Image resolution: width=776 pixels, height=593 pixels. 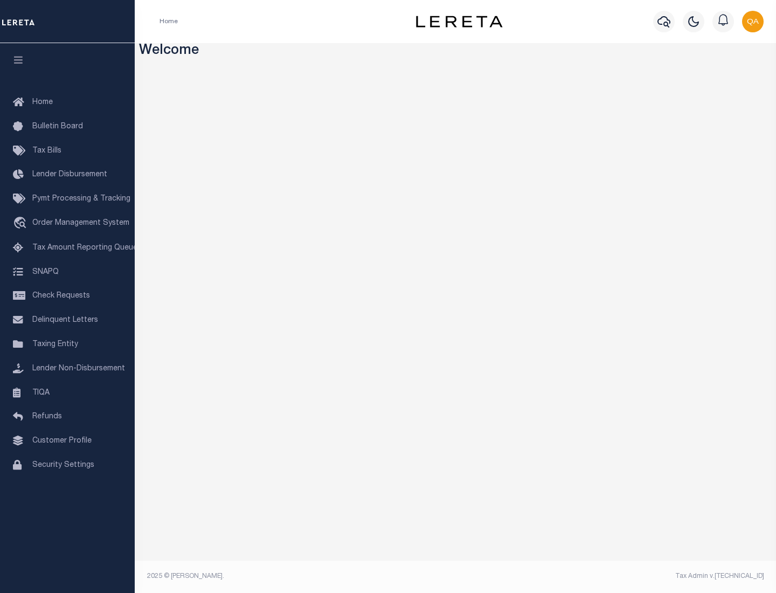 What do you see at coordinates (41, 392) in the screenshot?
I see `span: TIQA` at bounding box center [41, 392].